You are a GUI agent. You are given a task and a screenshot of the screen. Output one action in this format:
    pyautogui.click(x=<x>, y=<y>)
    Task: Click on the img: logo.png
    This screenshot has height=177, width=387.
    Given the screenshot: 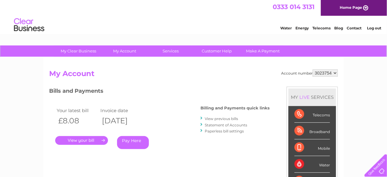 What is the action you would take?
    pyautogui.click(x=29, y=25)
    